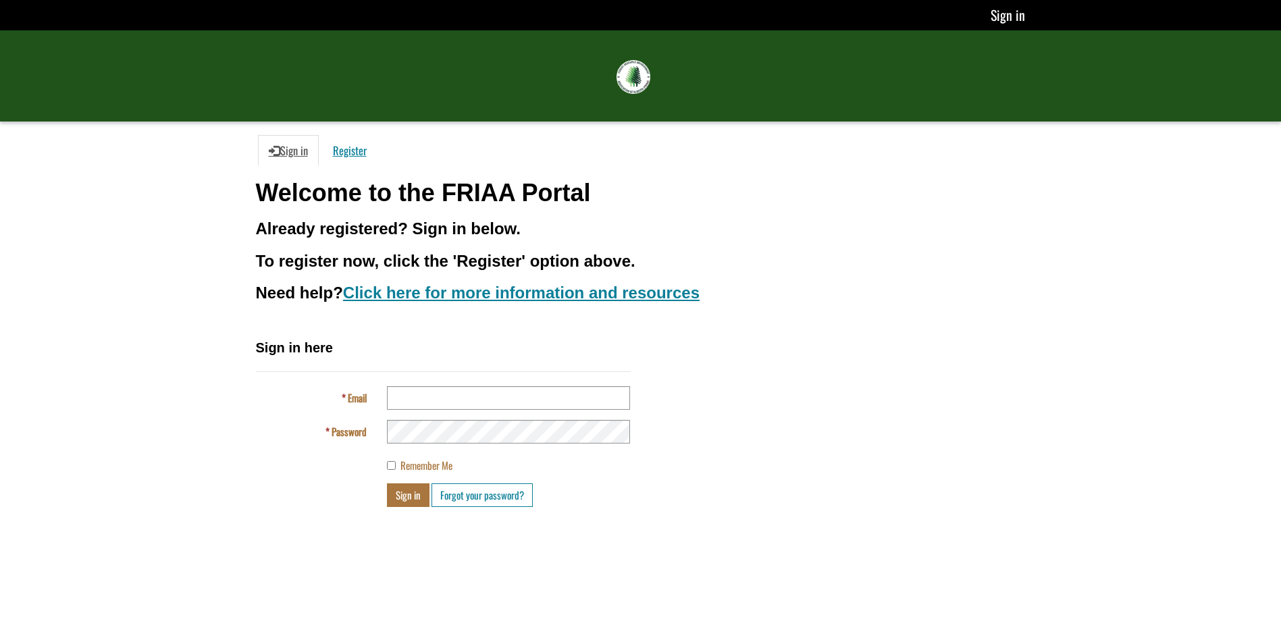 The width and height of the screenshot is (1281, 644). Describe the element at coordinates (426, 465) in the screenshot. I see `span: Remember Me` at that location.